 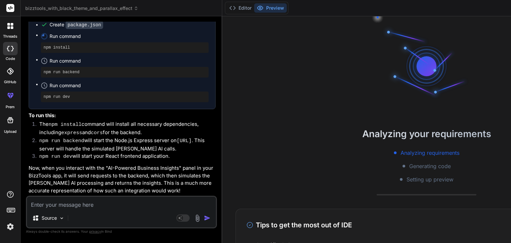 I want to click on code: package.json, so click(x=84, y=25).